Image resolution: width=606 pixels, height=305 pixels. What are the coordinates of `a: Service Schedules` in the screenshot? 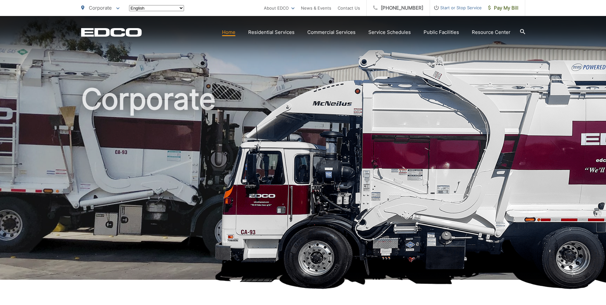 It's located at (389, 32).